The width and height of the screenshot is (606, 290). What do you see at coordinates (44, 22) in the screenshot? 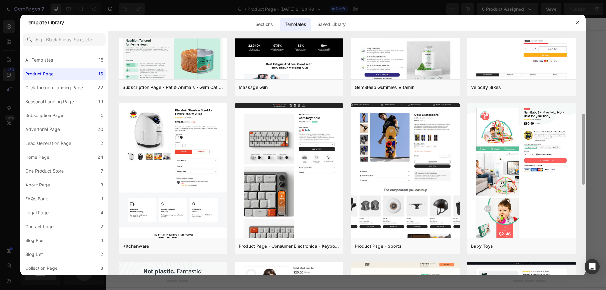
I see `h2: Template Library` at bounding box center [44, 22].